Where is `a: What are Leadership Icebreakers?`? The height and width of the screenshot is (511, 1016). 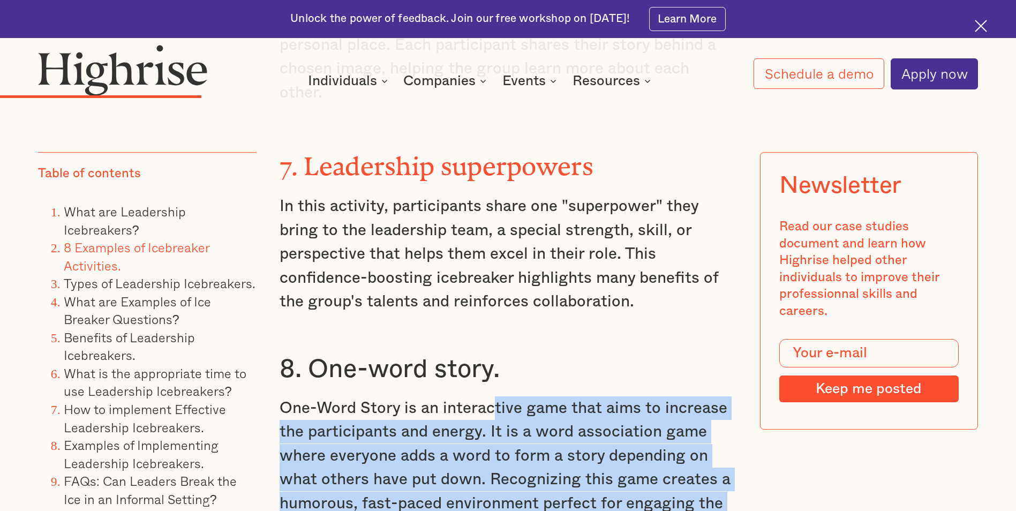 a: What are Leadership Icebreakers? is located at coordinates (125, 220).